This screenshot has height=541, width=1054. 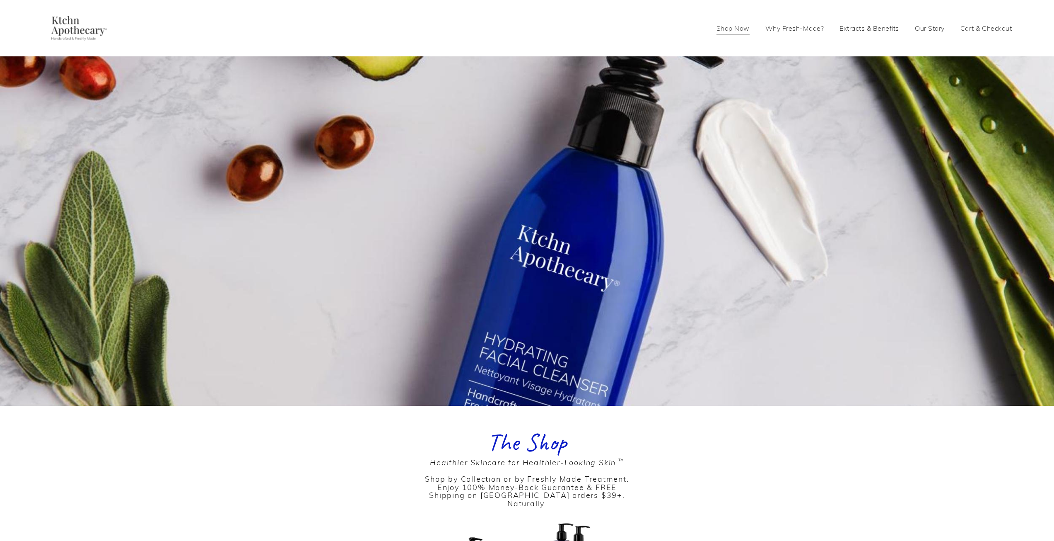 I want to click on a: Extracts & Benefits, so click(x=870, y=28).